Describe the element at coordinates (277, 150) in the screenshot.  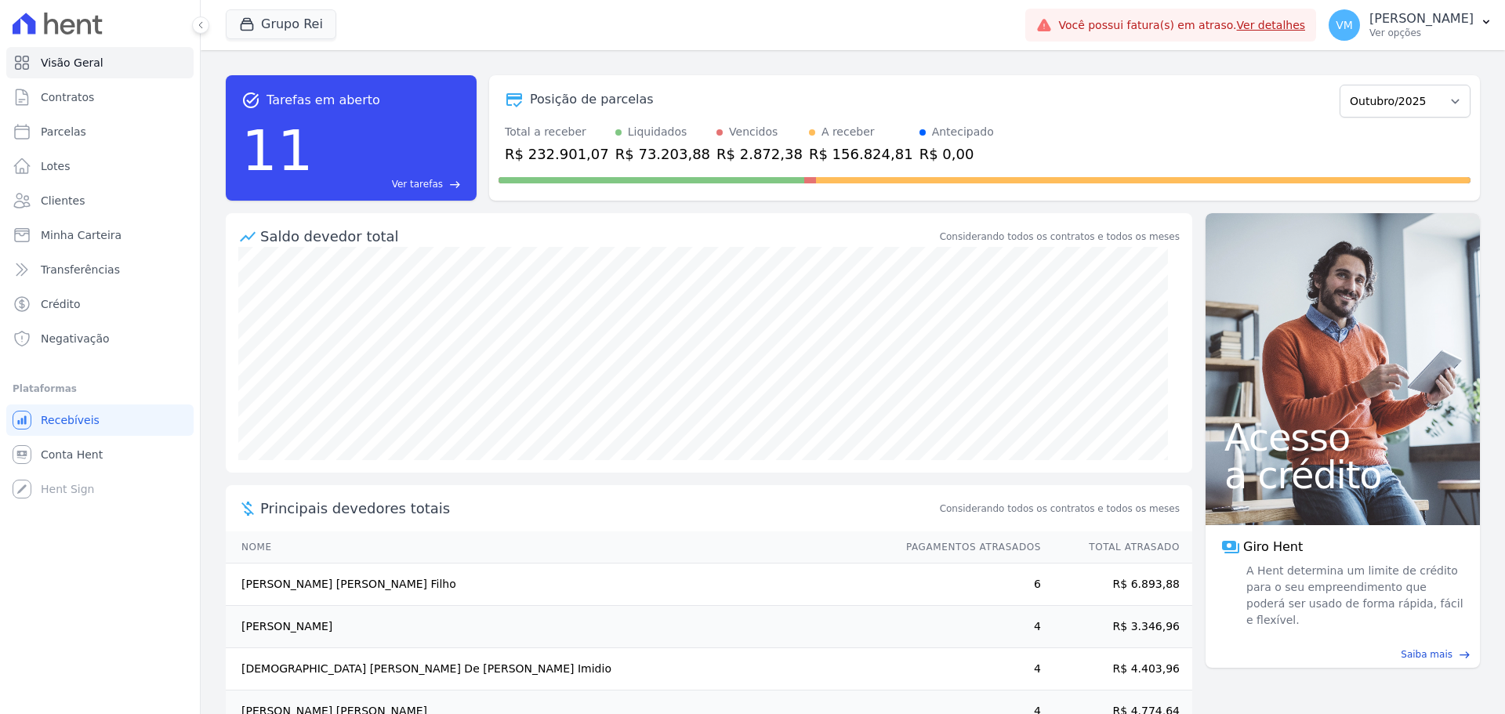
I see `div: 11` at that location.